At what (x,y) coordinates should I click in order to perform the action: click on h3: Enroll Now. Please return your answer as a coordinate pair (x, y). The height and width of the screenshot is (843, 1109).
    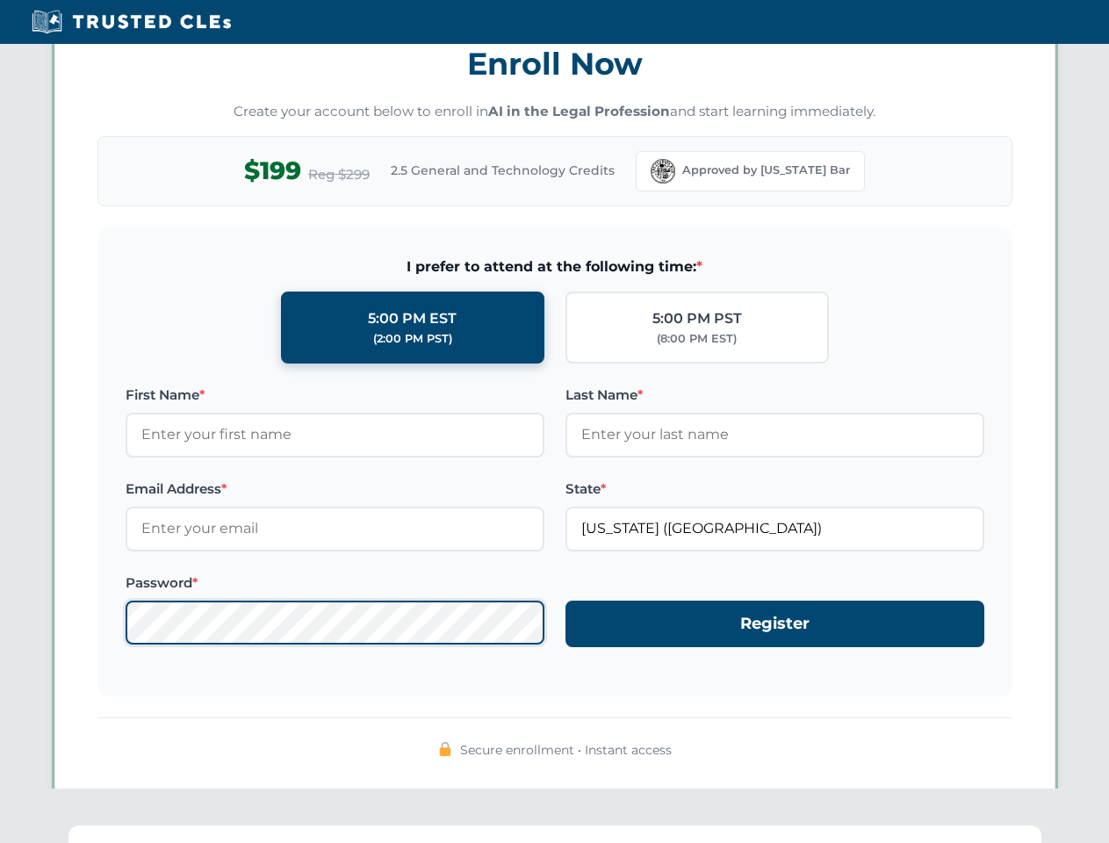
    Looking at the image, I should click on (555, 63).